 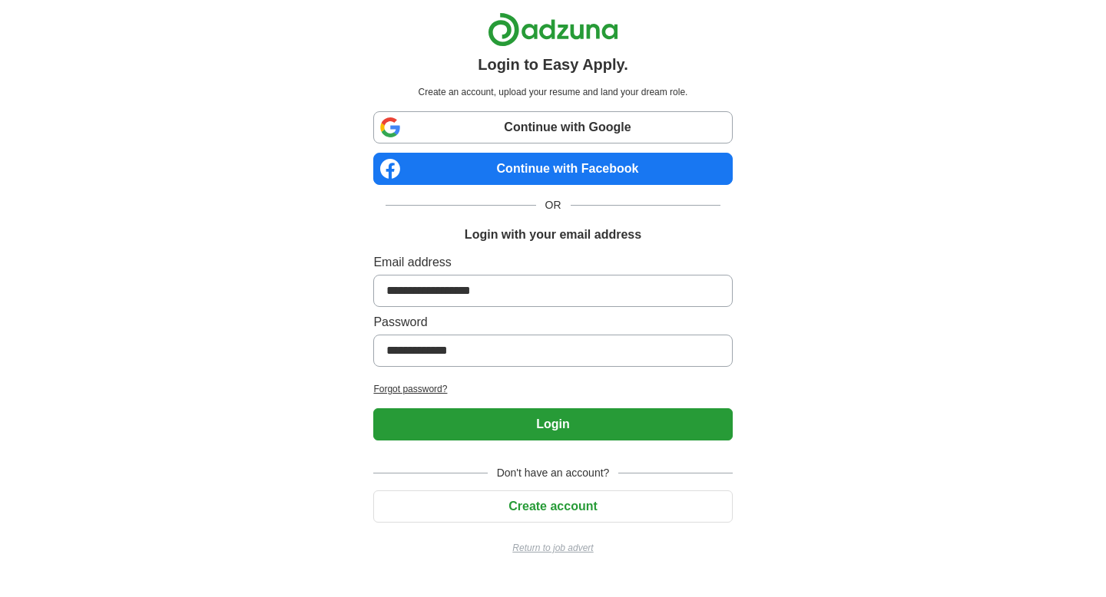 What do you see at coordinates (552, 169) in the screenshot?
I see `a: Continue with Facebook` at bounding box center [552, 169].